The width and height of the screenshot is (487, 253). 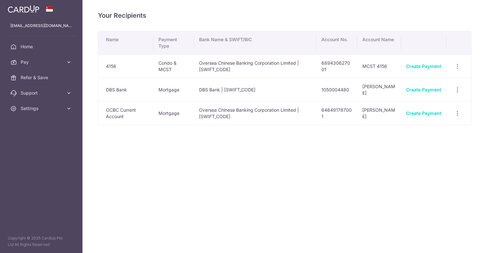 I want to click on th: Payment Type, so click(x=173, y=43).